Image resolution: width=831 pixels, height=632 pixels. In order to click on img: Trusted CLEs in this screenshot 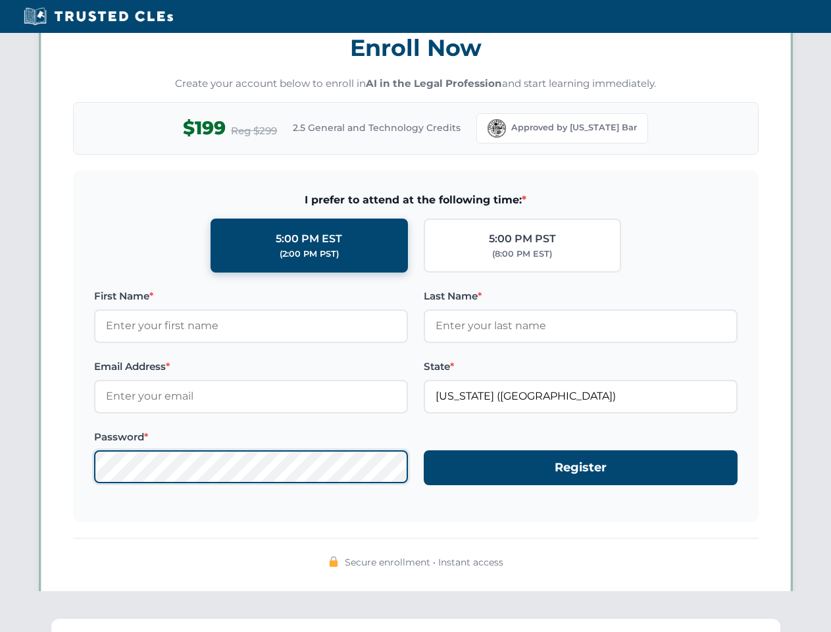, I will do `click(98, 16)`.